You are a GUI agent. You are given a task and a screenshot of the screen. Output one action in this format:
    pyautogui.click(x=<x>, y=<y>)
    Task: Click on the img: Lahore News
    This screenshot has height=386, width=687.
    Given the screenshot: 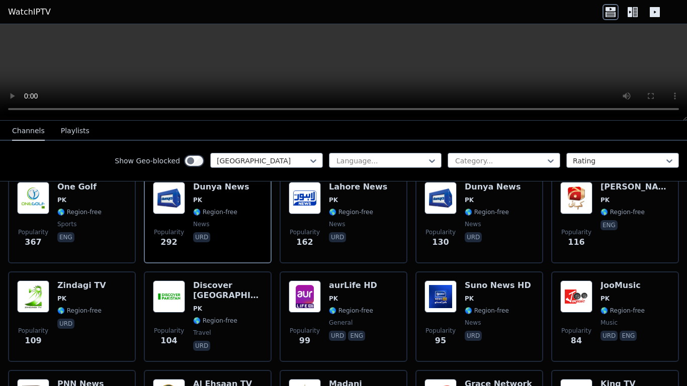 What is the action you would take?
    pyautogui.click(x=305, y=198)
    